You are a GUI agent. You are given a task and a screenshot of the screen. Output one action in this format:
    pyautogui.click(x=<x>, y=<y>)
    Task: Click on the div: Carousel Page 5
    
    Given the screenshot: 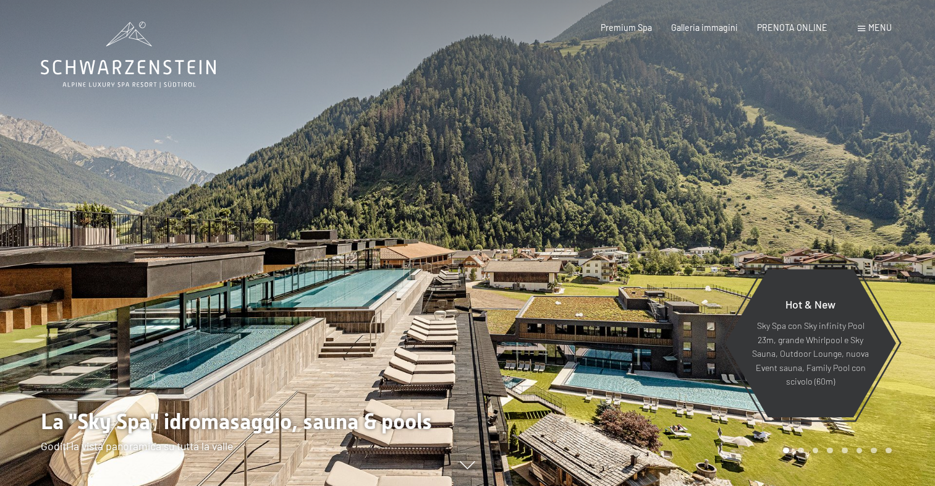 What is the action you would take?
    pyautogui.click(x=845, y=450)
    